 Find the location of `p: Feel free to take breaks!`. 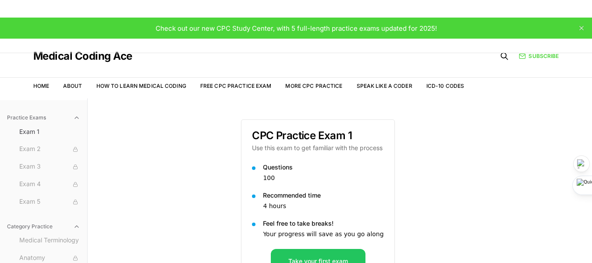

p: Feel free to take breaks! is located at coordinates (323, 223).